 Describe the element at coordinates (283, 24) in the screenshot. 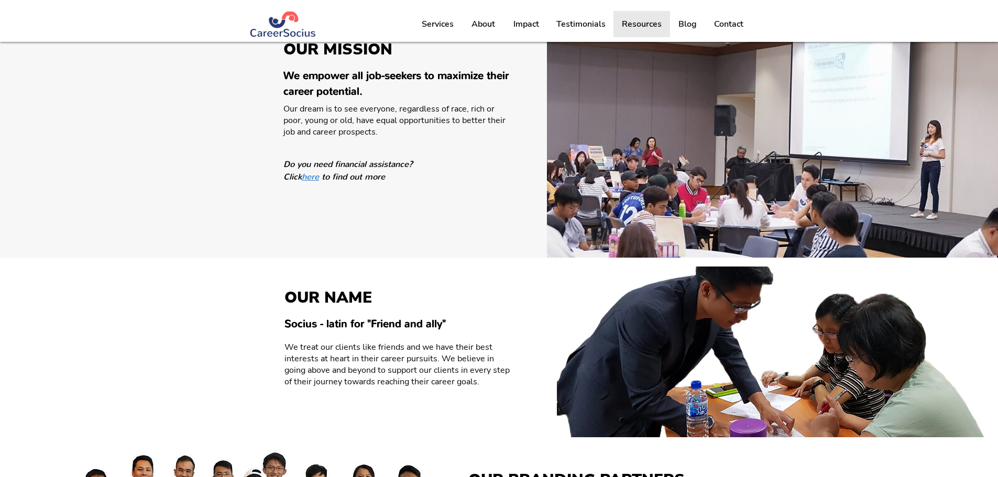

I see `img: Logo Blue (#283972) png.png` at that location.